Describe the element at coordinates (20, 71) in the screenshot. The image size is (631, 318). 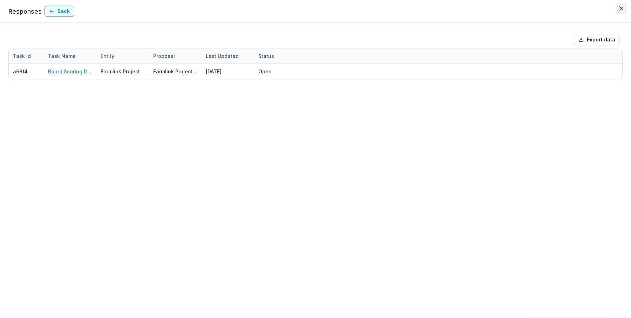
I see `div: a68f4` at that location.